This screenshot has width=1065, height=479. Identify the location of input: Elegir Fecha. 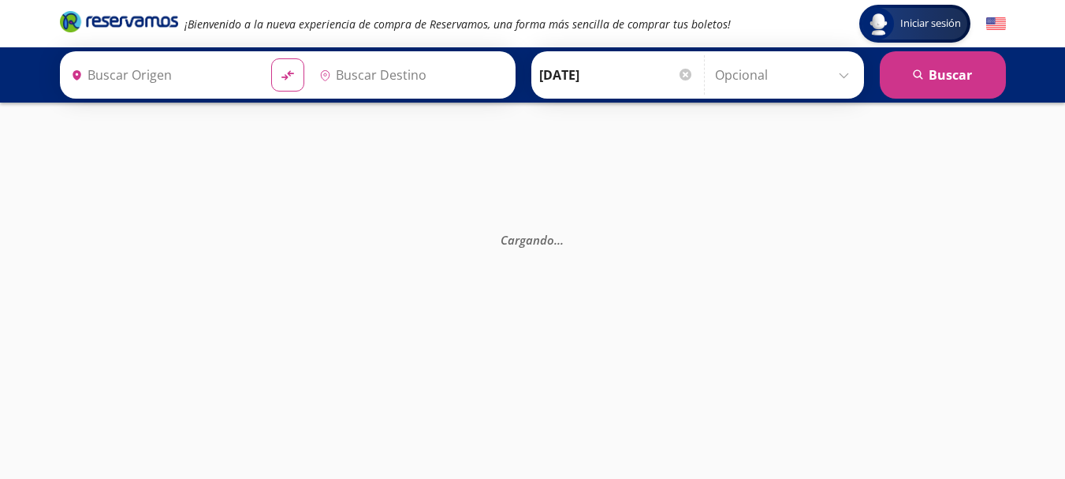
(617, 75).